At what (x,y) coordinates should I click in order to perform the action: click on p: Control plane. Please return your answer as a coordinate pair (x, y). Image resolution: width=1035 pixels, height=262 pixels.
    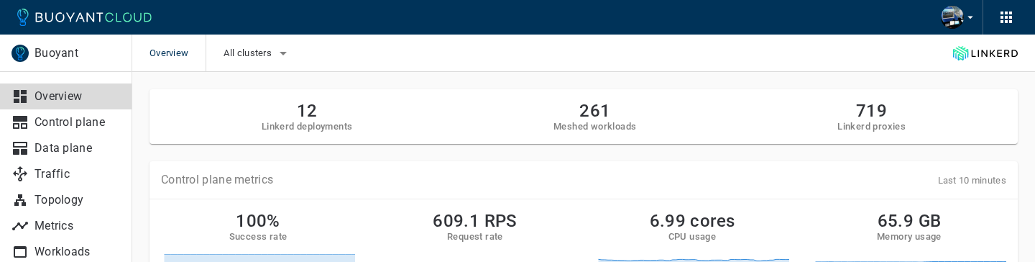
    Looking at the image, I should click on (78, 122).